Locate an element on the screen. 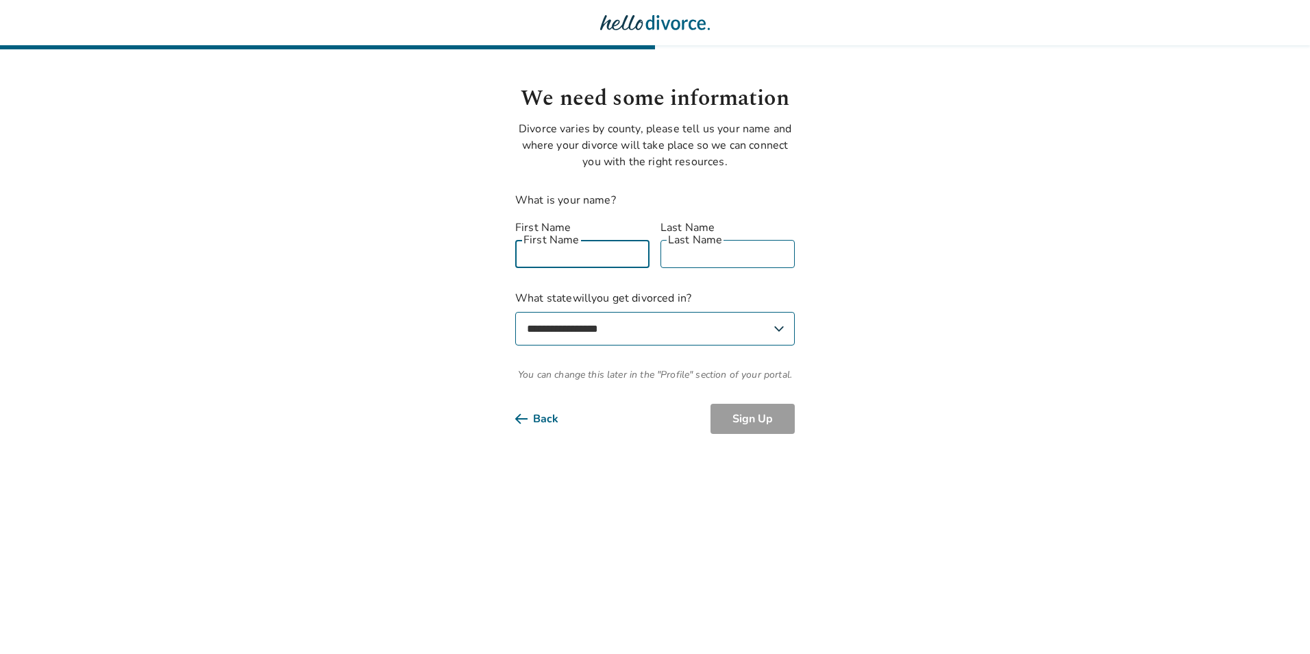 The width and height of the screenshot is (1310, 654). img: Hello Divorce Logo is located at coordinates (655, 23).